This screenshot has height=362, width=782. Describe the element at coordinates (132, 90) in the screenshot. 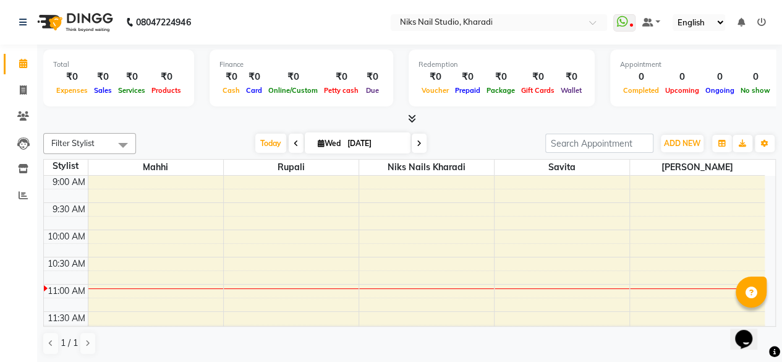

I see `span: Services` at that location.